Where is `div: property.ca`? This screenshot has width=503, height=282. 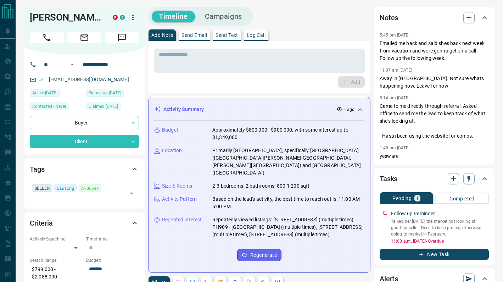
div: property.ca is located at coordinates (115, 17).